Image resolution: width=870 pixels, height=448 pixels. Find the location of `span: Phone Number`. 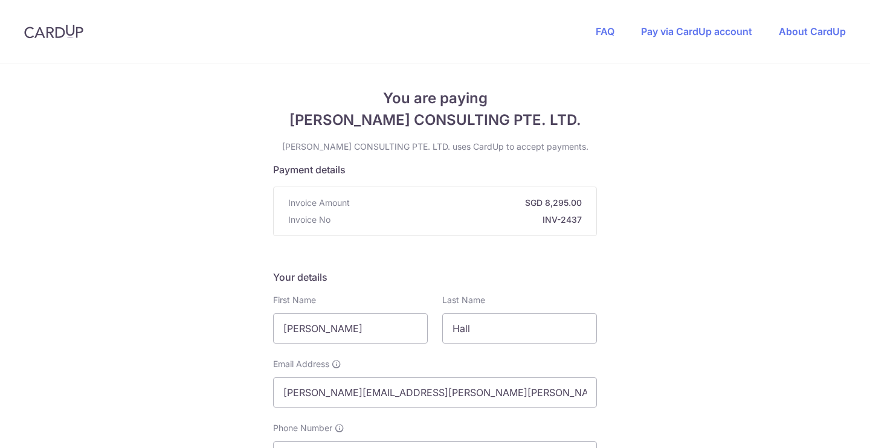

span: Phone Number is located at coordinates (303, 428).